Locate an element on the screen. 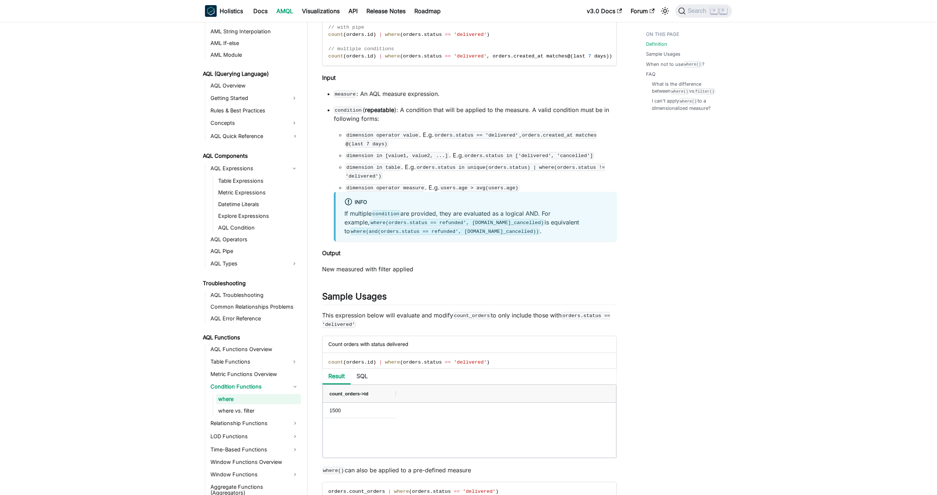  a: Explore Expressions is located at coordinates (259, 216).